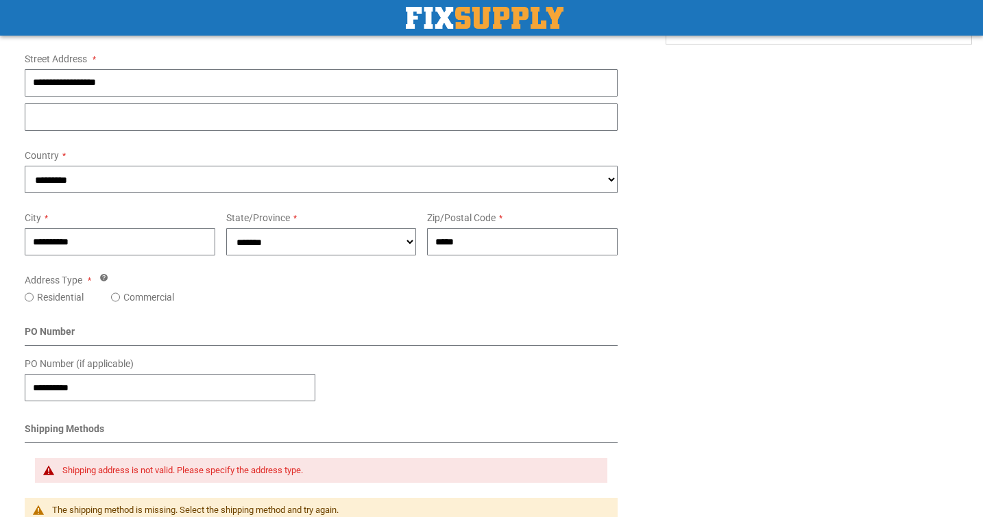  What do you see at coordinates (33, 218) in the screenshot?
I see `span: City` at bounding box center [33, 218].